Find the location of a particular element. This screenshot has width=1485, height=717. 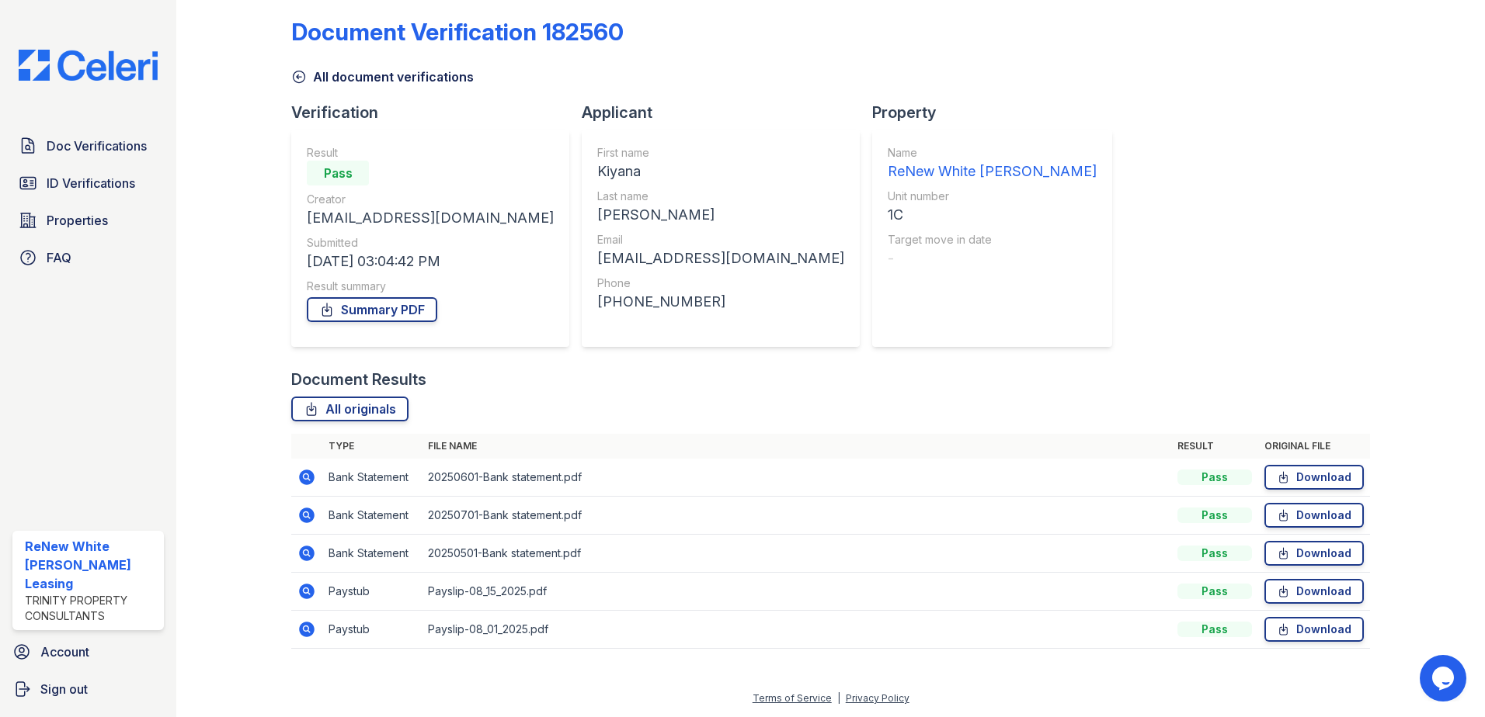

a: Summary PDF is located at coordinates (372, 310).